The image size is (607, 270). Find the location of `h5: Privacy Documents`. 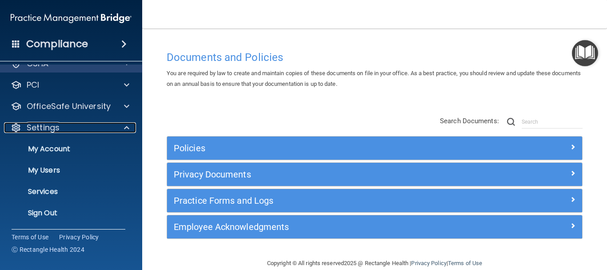

h5: Privacy Documents is located at coordinates (323, 174).